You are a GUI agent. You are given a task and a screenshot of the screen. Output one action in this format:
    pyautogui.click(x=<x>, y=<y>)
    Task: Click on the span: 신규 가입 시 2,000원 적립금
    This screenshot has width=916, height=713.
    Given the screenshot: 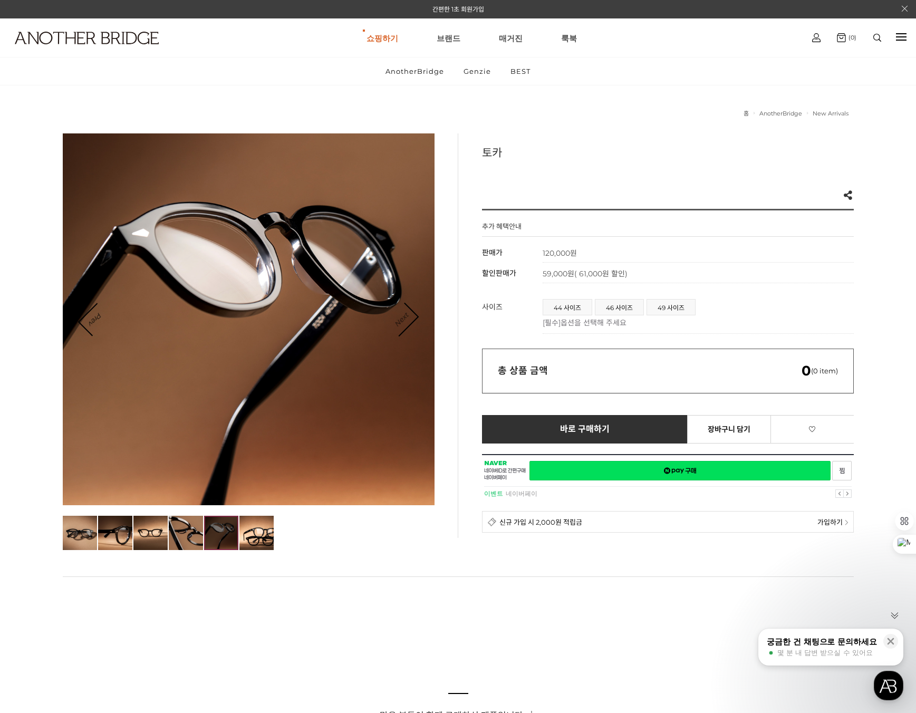 What is the action you would take?
    pyautogui.click(x=541, y=522)
    